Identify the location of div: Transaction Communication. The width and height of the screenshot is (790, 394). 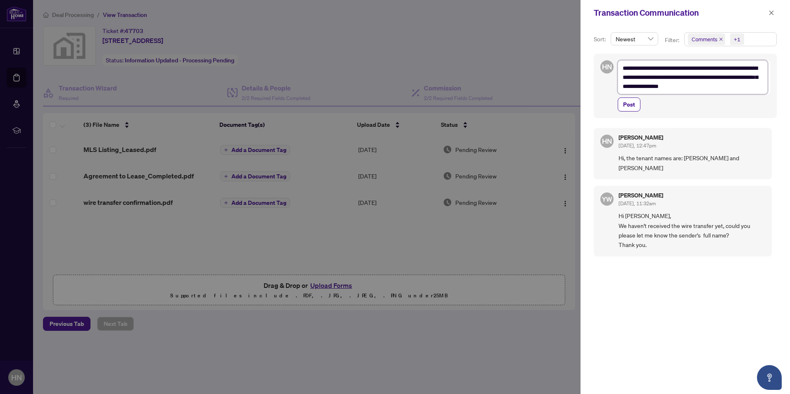
(680, 13).